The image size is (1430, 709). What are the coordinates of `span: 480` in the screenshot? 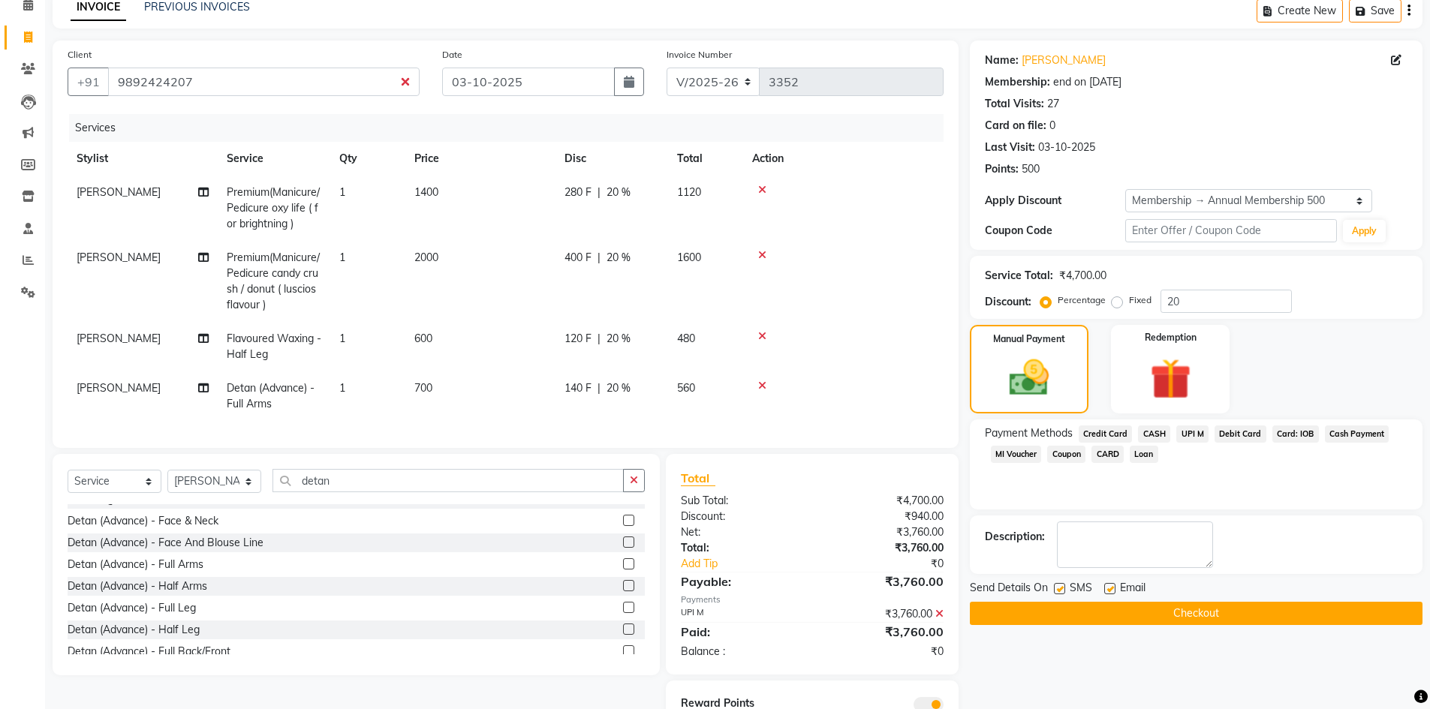 It's located at (686, 339).